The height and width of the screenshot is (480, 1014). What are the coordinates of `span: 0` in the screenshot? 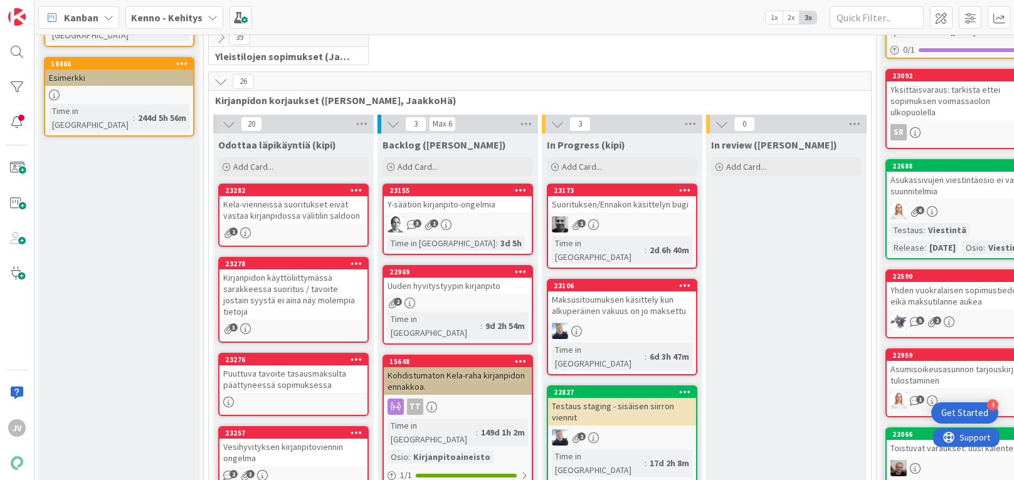 It's located at (744, 124).